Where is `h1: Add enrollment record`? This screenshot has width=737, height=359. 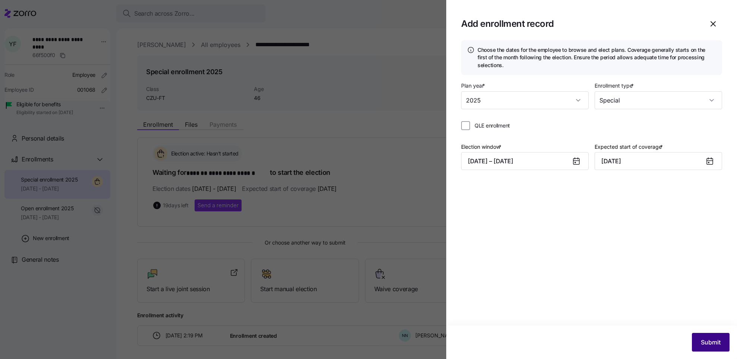 h1: Add enrollment record is located at coordinates (580, 24).